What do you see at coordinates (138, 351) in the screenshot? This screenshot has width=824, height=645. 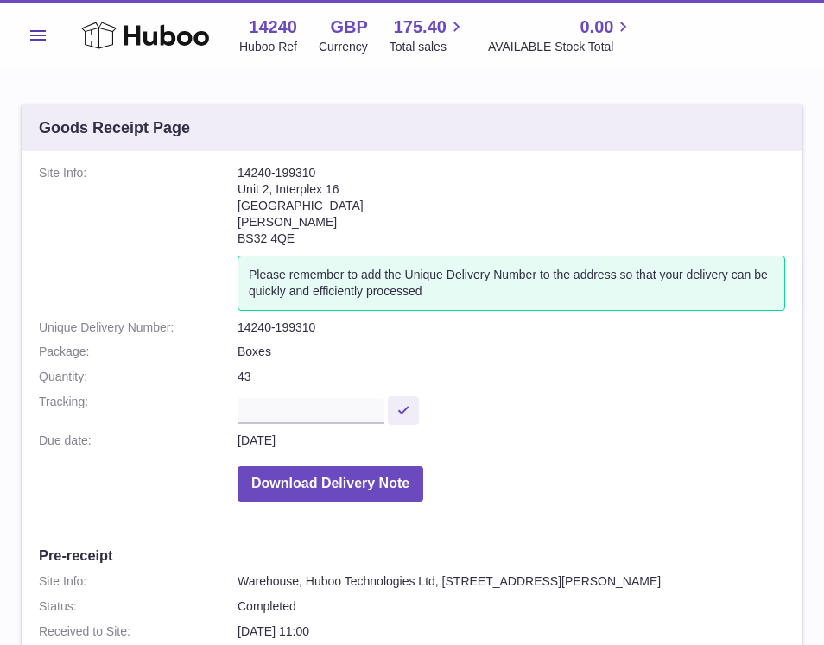 I see `dt: Package:` at bounding box center [138, 351].